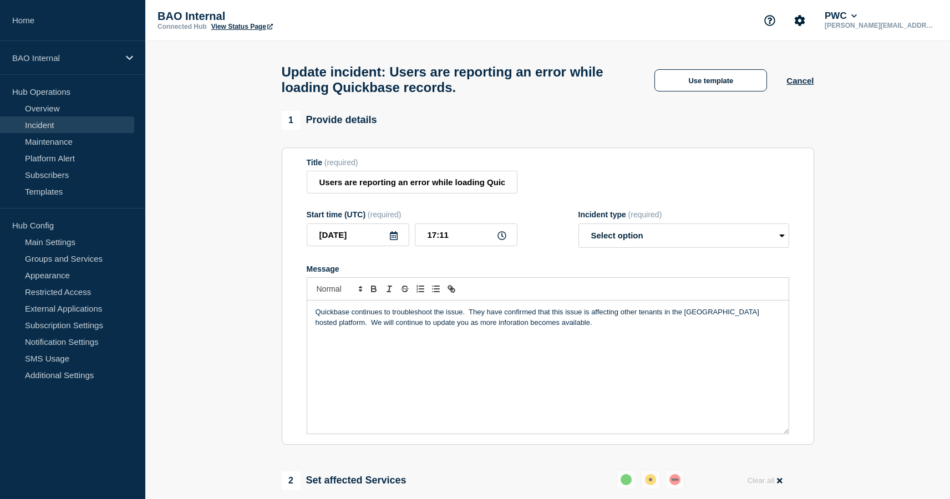  Describe the element at coordinates (710, 80) in the screenshot. I see `button: Use template` at that location.